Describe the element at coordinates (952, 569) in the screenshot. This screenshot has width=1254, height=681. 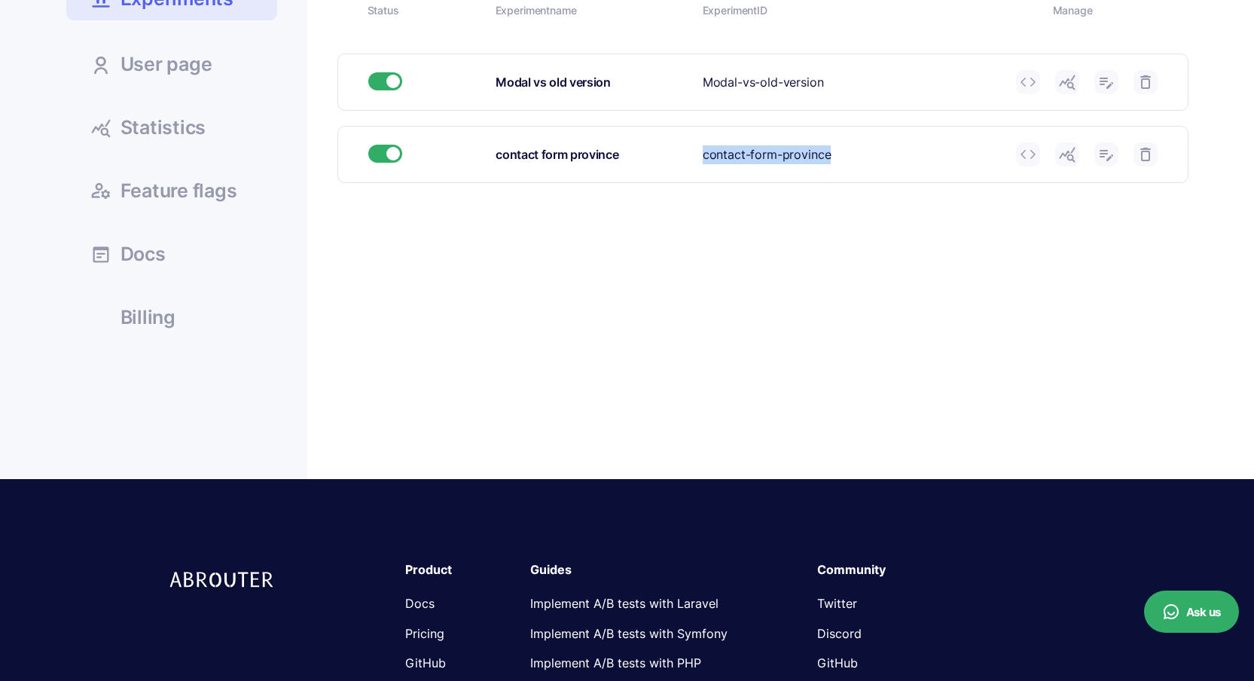
I see `div: Community` at that location.